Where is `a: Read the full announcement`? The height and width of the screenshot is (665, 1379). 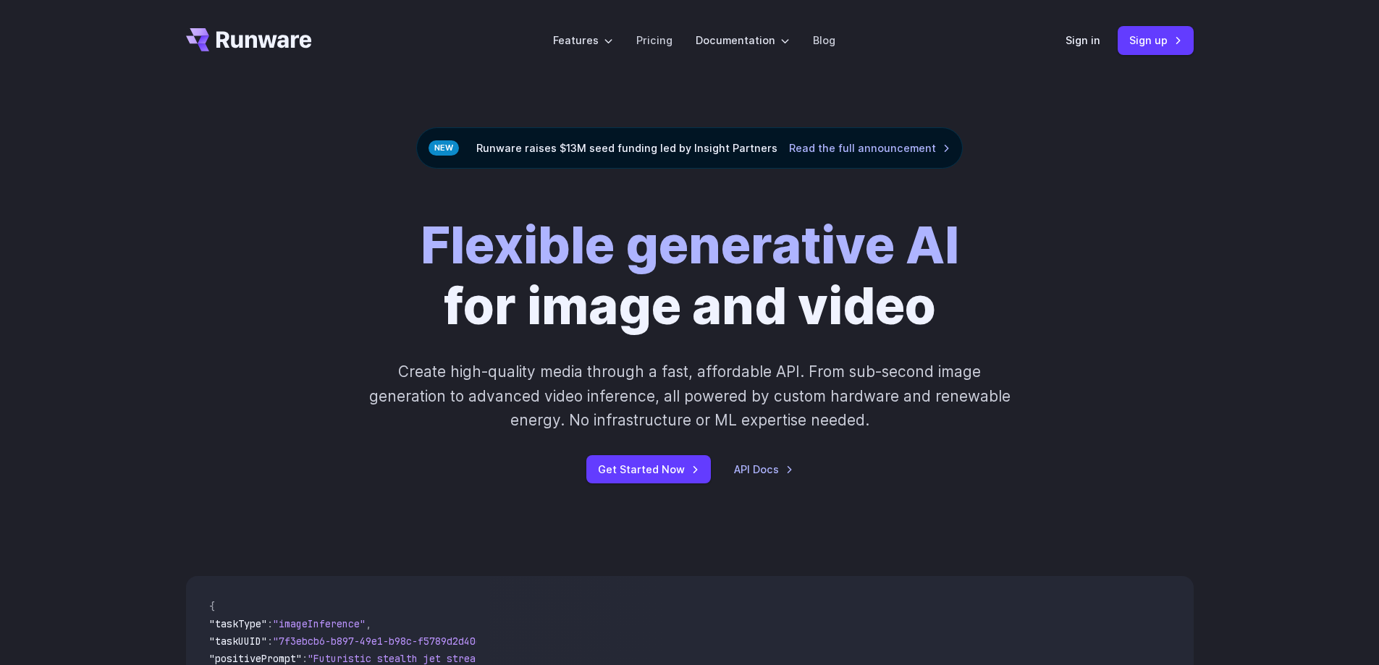
a: Read the full announcement is located at coordinates (869, 148).